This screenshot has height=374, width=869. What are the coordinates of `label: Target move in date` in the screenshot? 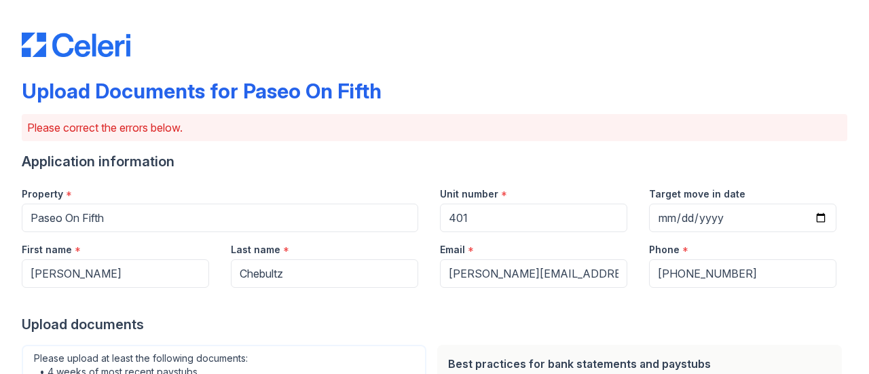 It's located at (697, 194).